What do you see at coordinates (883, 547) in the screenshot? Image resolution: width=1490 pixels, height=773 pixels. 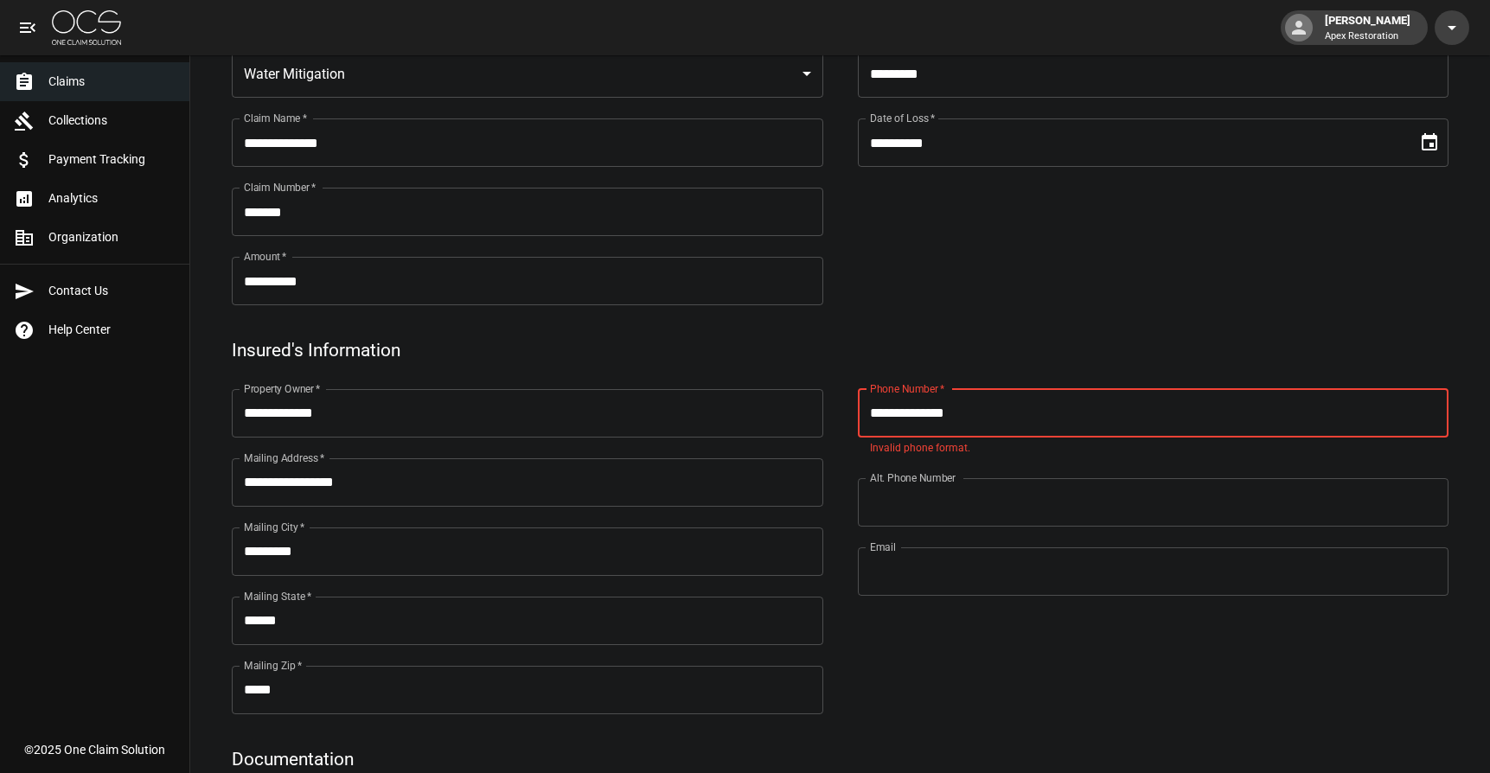 I see `label: Email` at bounding box center [883, 547].